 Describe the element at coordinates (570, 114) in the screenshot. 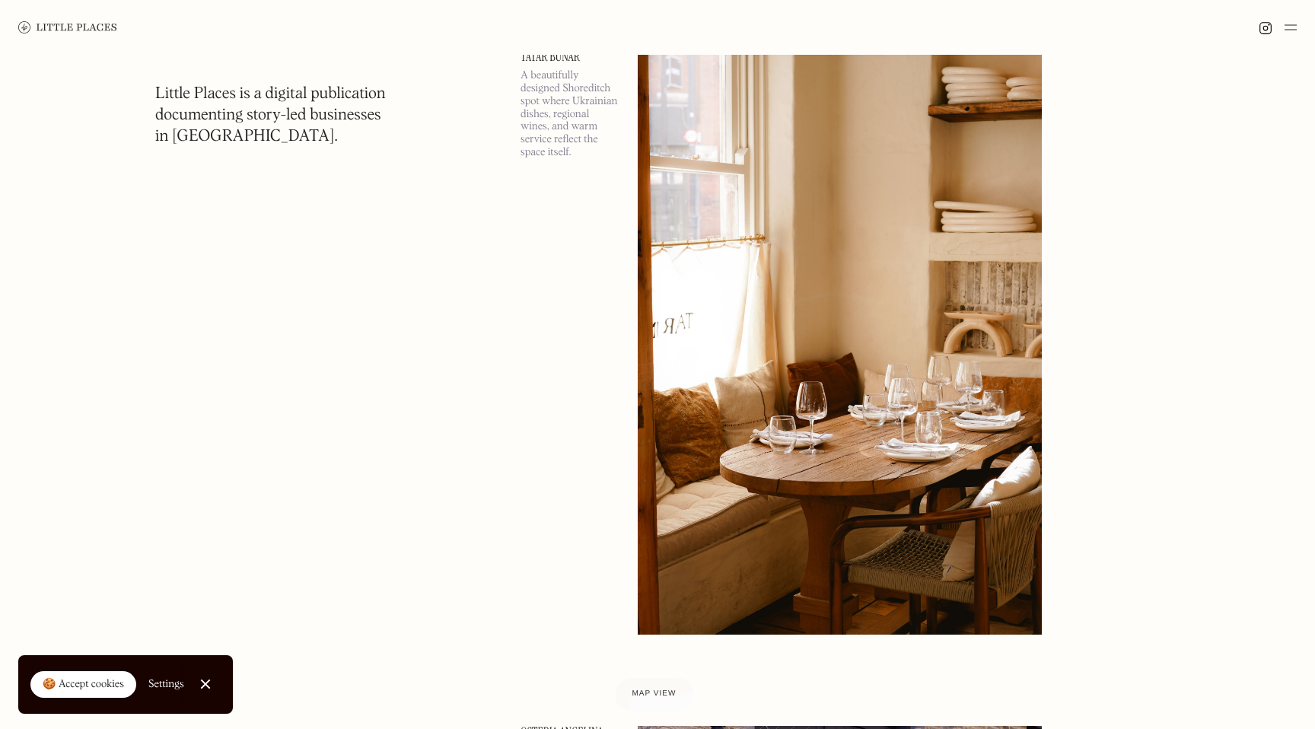

I see `p: A beautifully designed Shoreditch spot where Ukrainian dishes, regional wines, and warm service r...` at that location.